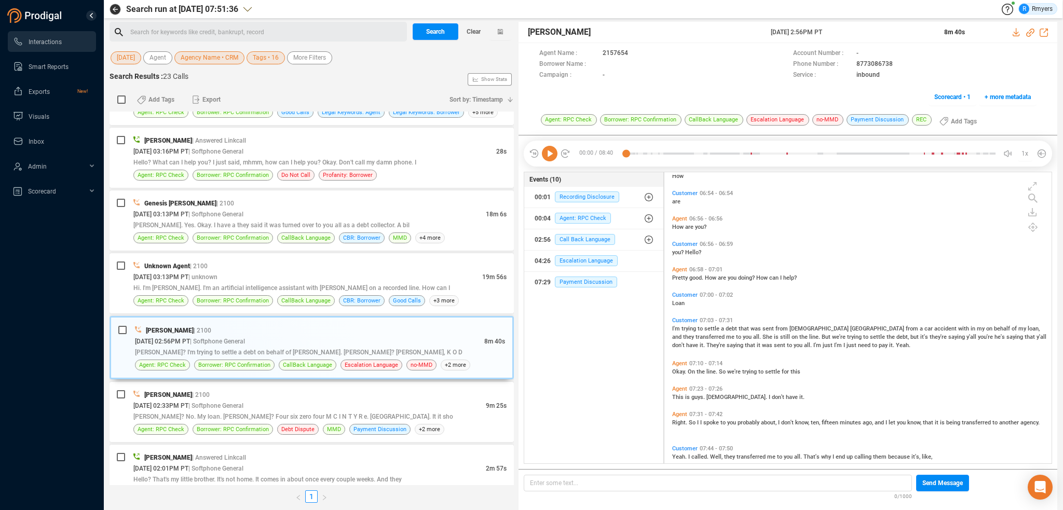 This screenshot has width=1063, height=510. What do you see at coordinates (786, 337) in the screenshot?
I see `span: still` at bounding box center [786, 337].